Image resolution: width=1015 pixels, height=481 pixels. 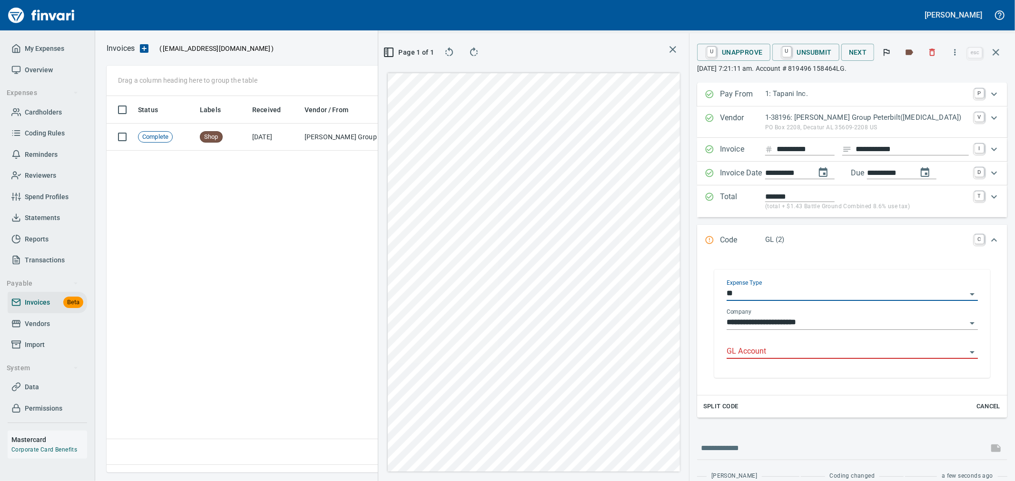 I want to click on span: Cardholders, so click(x=43, y=112).